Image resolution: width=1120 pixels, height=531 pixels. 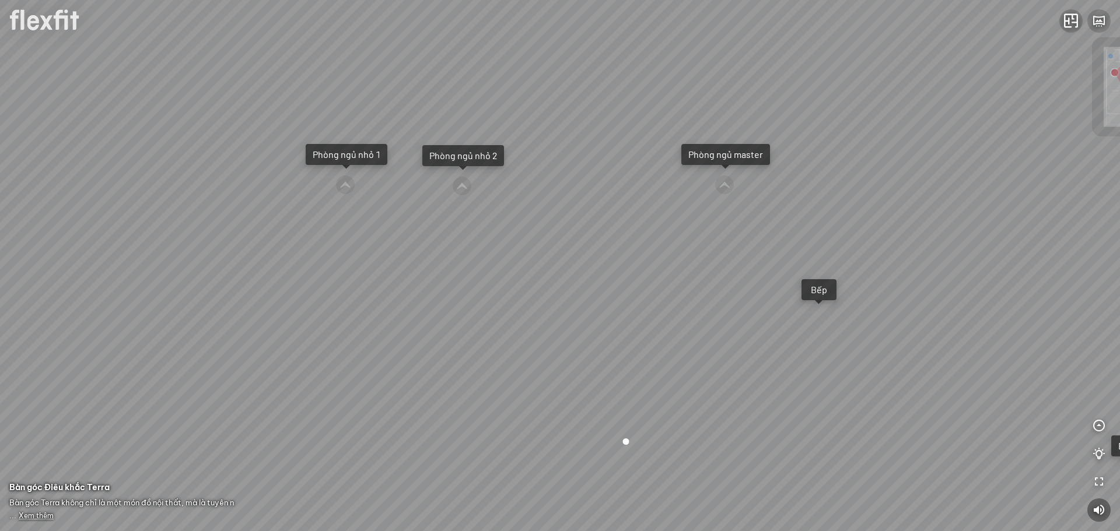 What do you see at coordinates (463, 156) in the screenshot?
I see `div: Phòng ngủ nhỏ 2` at bounding box center [463, 156].